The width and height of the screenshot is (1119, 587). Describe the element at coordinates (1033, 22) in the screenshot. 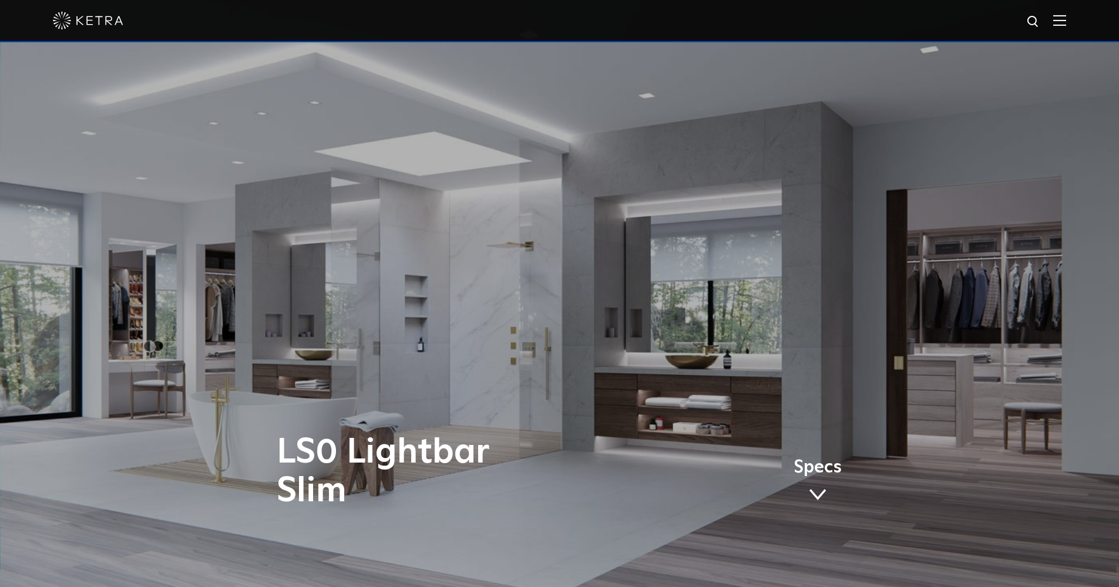

I see `img: search icon` at that location.